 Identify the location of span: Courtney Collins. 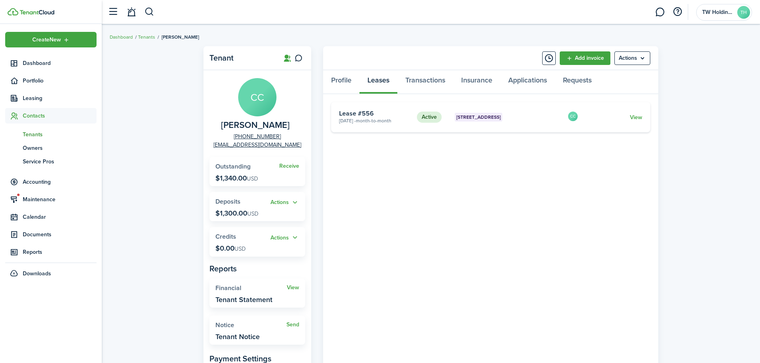
(255, 125).